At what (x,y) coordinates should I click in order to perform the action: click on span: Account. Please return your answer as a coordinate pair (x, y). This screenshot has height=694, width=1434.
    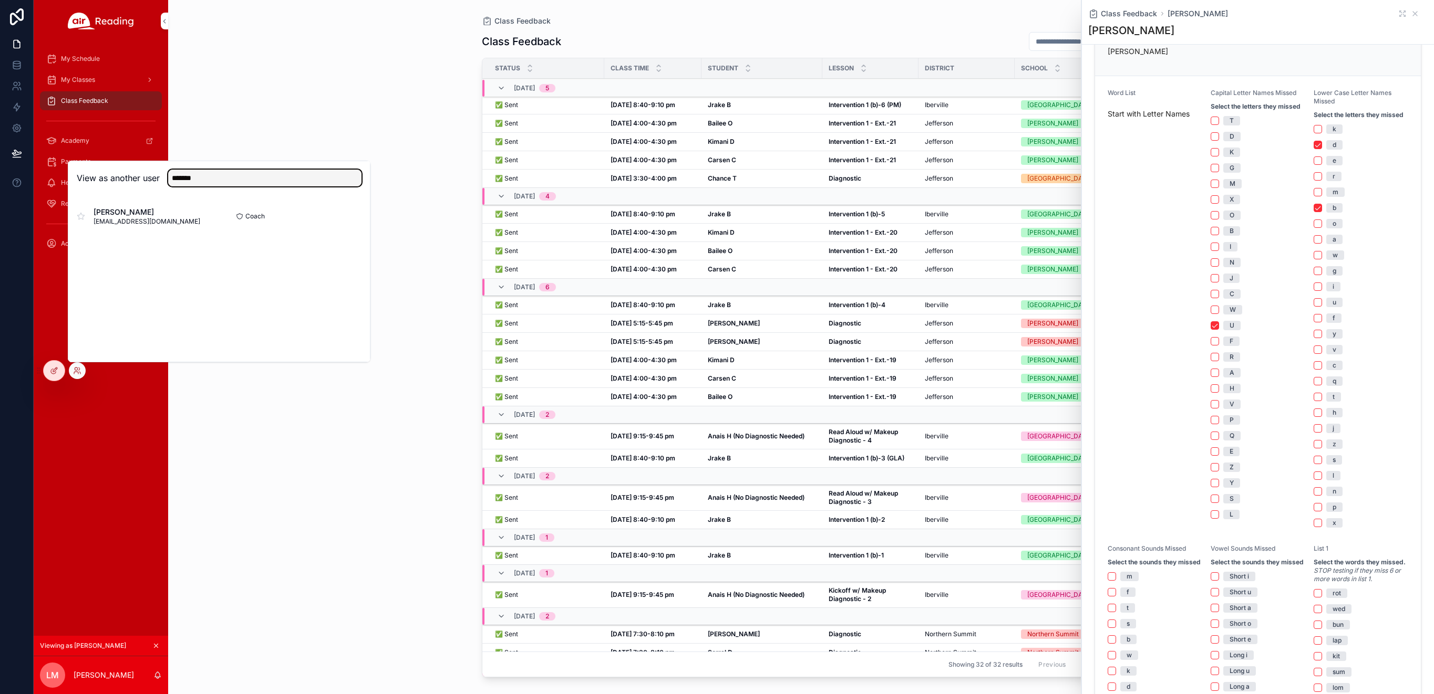
    Looking at the image, I should click on (73, 244).